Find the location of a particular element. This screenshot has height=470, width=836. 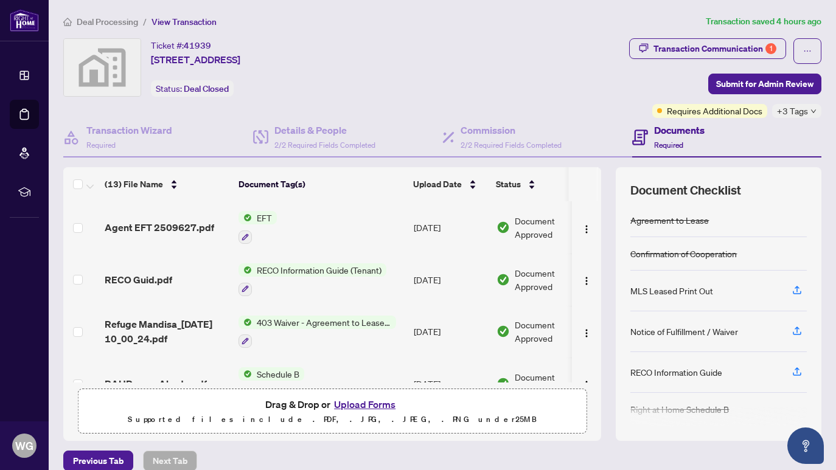

h4: Details & People is located at coordinates (325, 130).